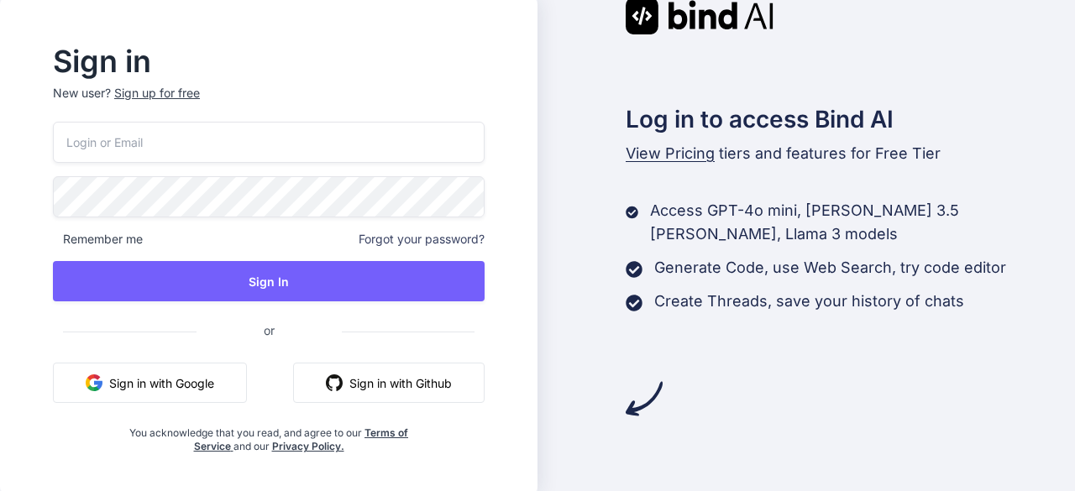 Image resolution: width=1075 pixels, height=491 pixels. What do you see at coordinates (308, 446) in the screenshot?
I see `a: Privacy Policy.` at bounding box center [308, 446].